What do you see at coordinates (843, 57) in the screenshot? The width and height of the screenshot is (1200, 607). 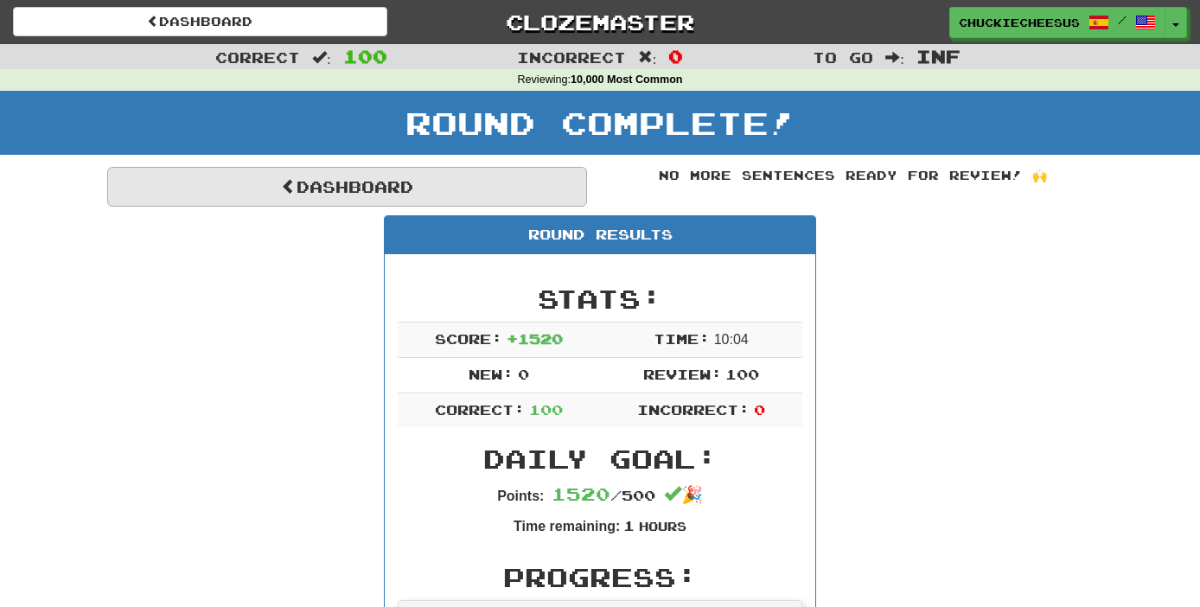 I see `span: To go` at bounding box center [843, 57].